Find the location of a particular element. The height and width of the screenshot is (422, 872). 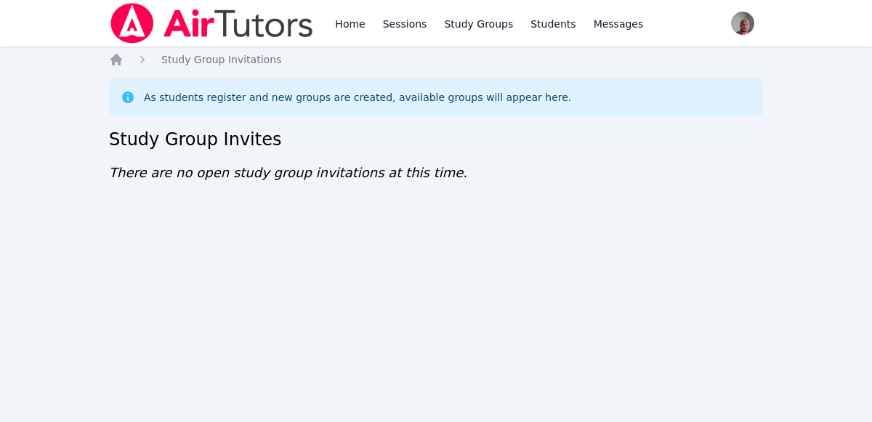

div: As students register and new groups are created, available groups will appear here. is located at coordinates (357, 97).